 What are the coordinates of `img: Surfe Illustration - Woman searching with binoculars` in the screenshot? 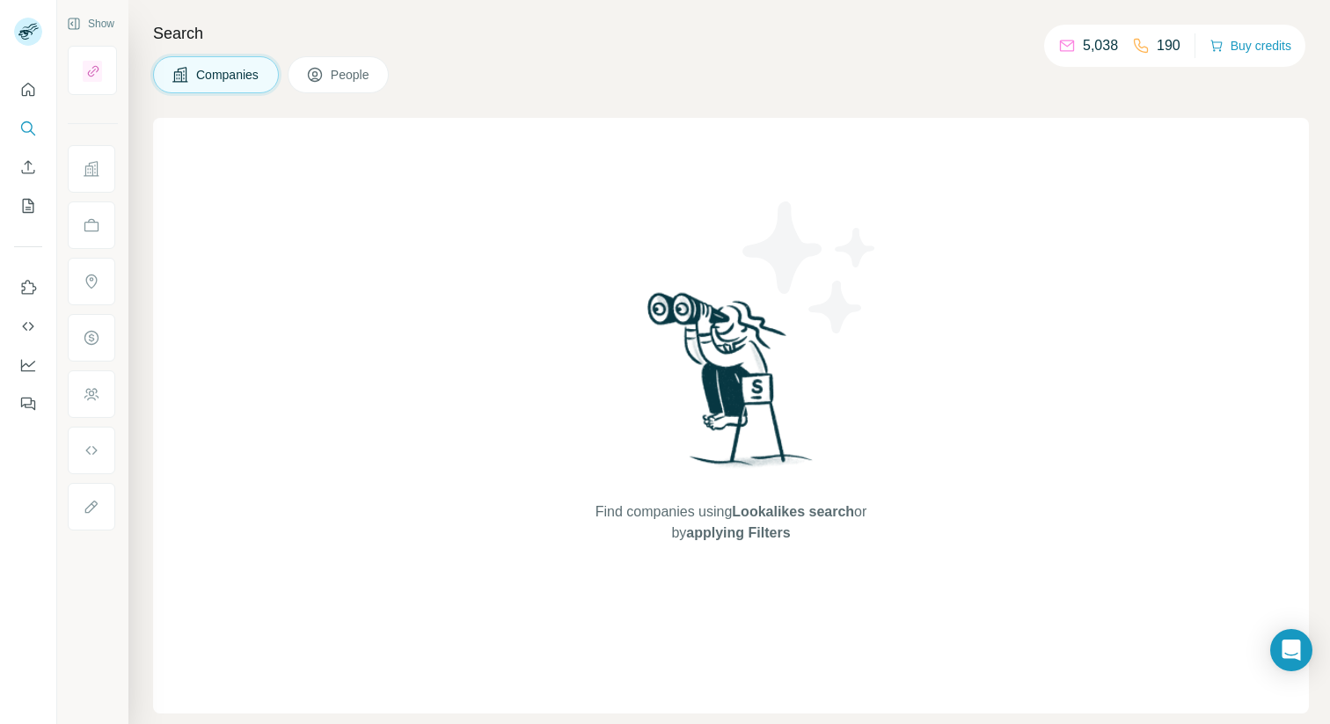 It's located at (731, 385).